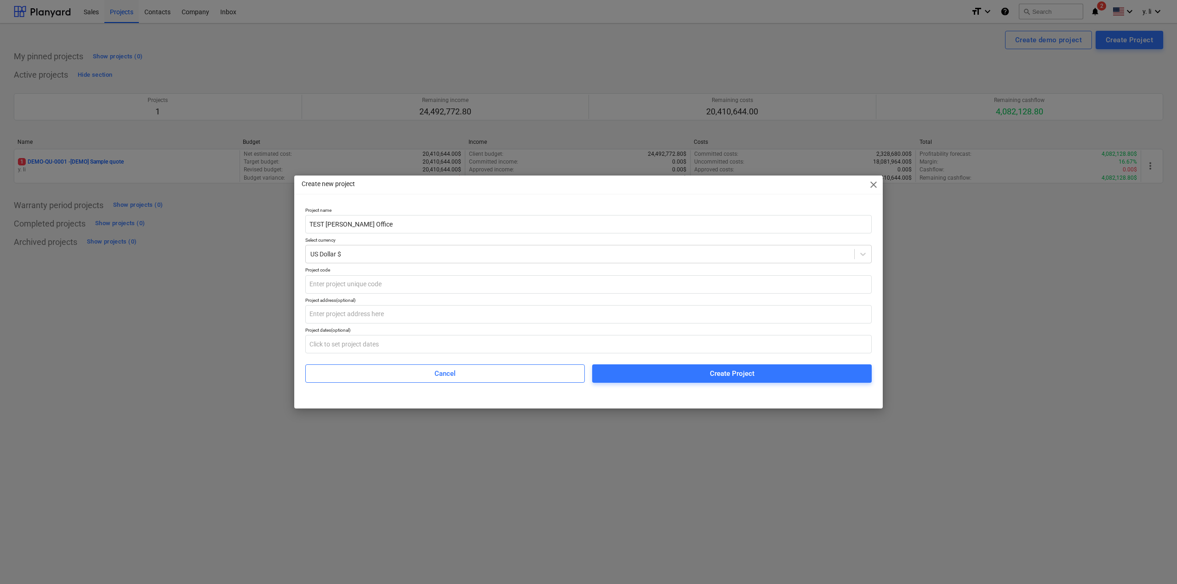 The image size is (1177, 584). What do you see at coordinates (732, 374) in the screenshot?
I see `button: Create Project` at bounding box center [732, 374].